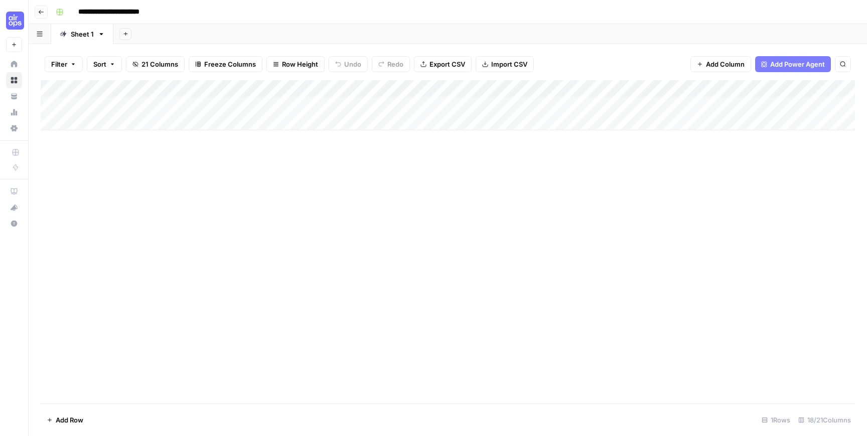  Describe the element at coordinates (14, 208) in the screenshot. I see `button: What's new?` at that location.